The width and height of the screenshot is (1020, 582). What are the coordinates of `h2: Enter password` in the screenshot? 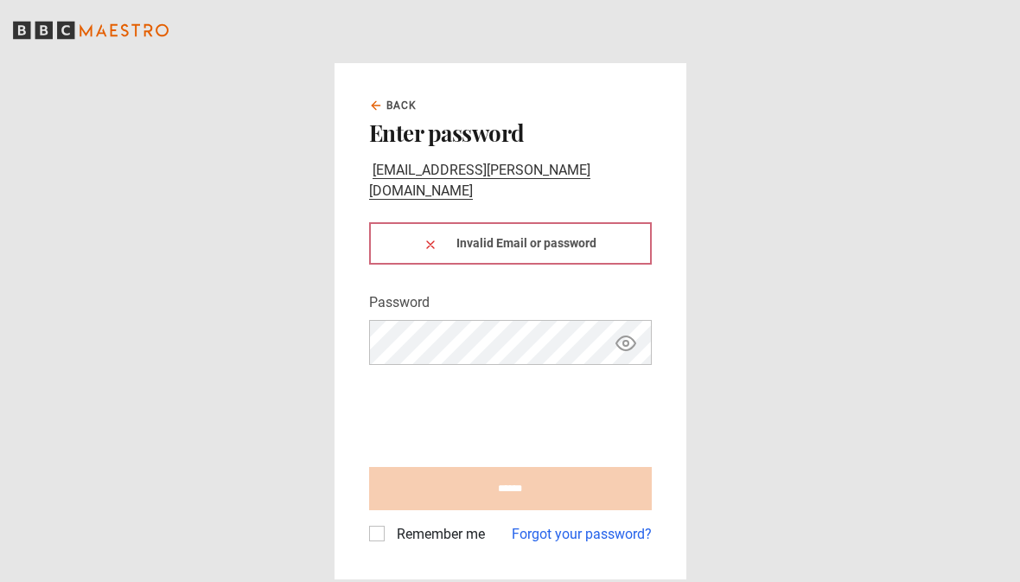 It's located at (510, 133).